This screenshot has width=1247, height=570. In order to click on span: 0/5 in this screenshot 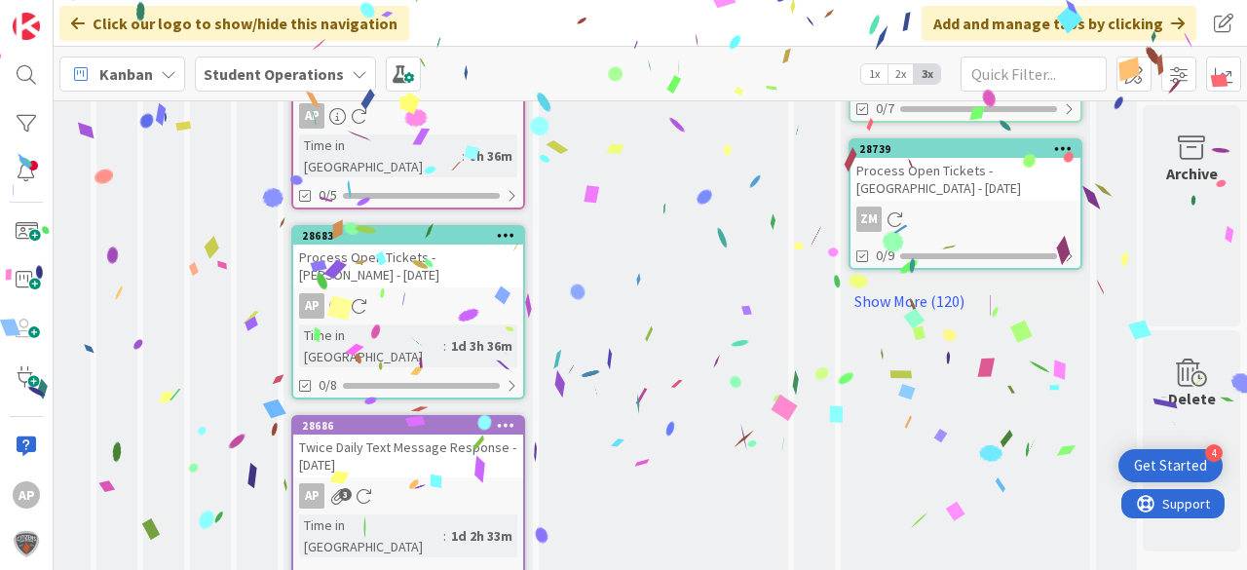, I will do `click(327, 195)`.